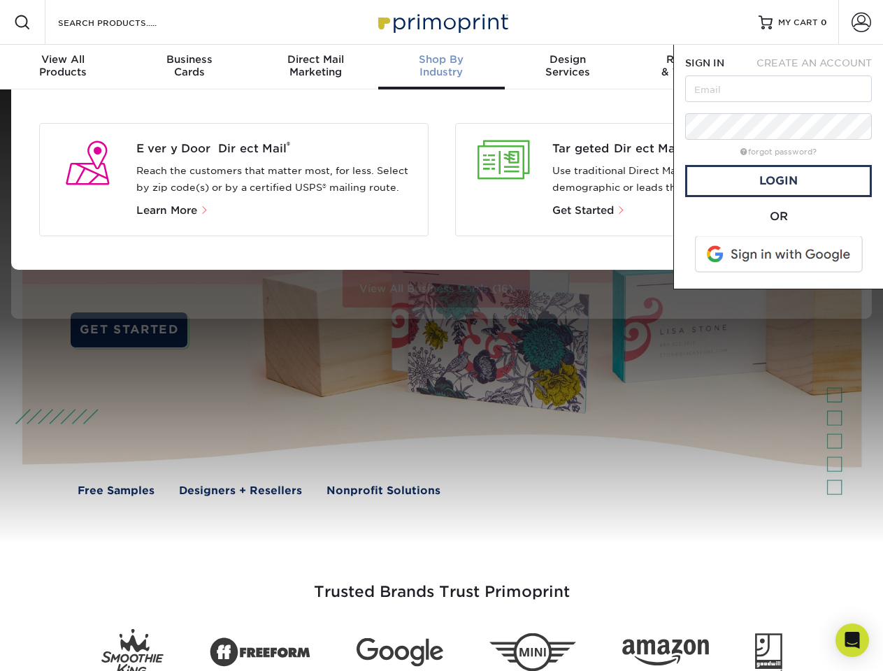  I want to click on input: SEARCH PRODUCTS....., so click(124, 22).